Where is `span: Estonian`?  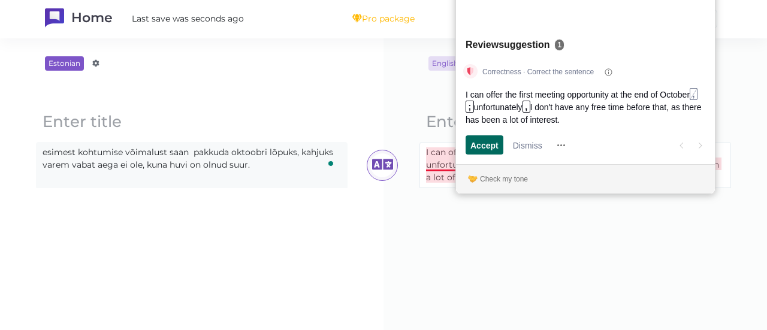
span: Estonian is located at coordinates (64, 64).